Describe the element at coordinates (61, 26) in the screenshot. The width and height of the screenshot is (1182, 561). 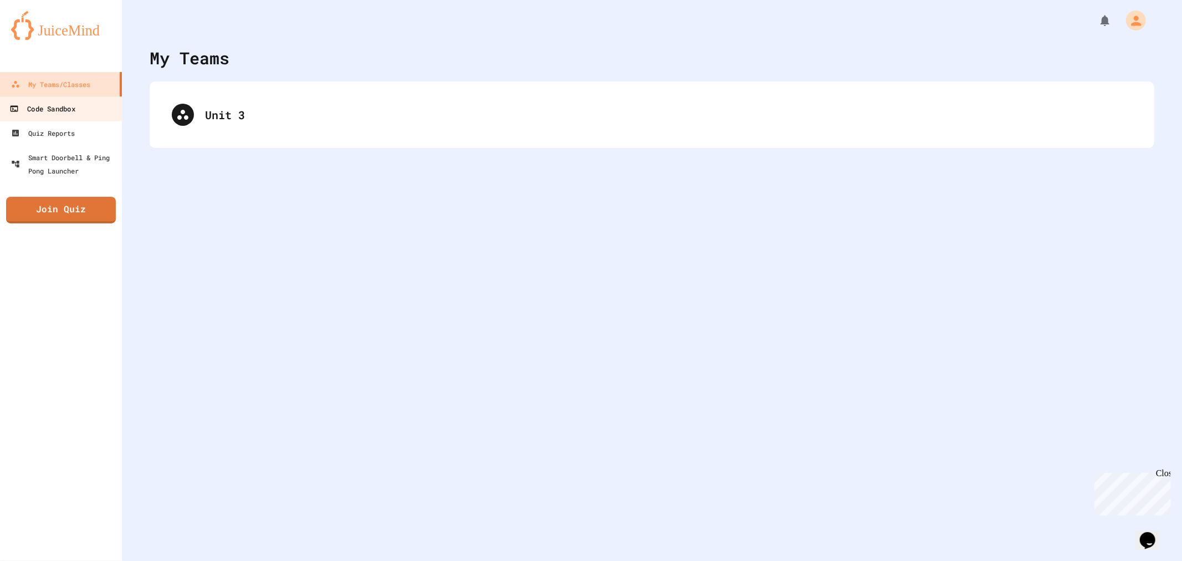
I see `img: logo-orange.svg` at that location.